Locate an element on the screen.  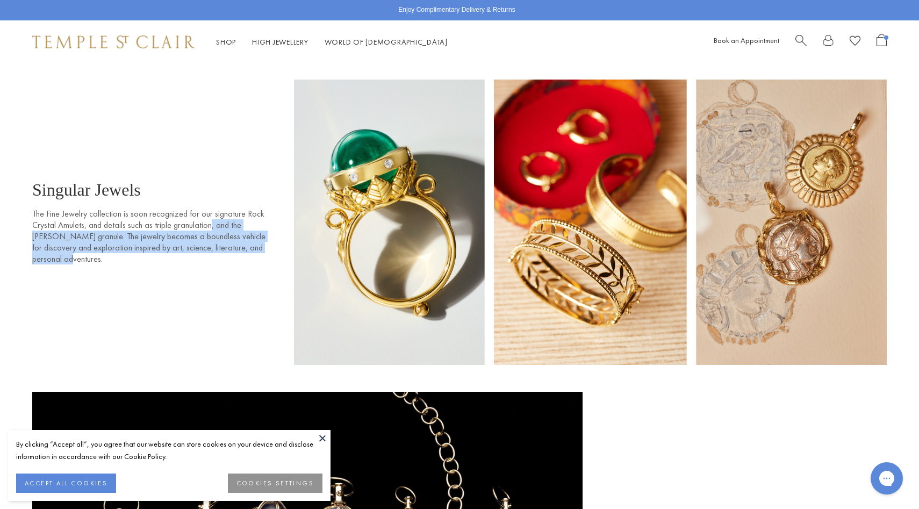
a: ShopShop is located at coordinates (226, 42).